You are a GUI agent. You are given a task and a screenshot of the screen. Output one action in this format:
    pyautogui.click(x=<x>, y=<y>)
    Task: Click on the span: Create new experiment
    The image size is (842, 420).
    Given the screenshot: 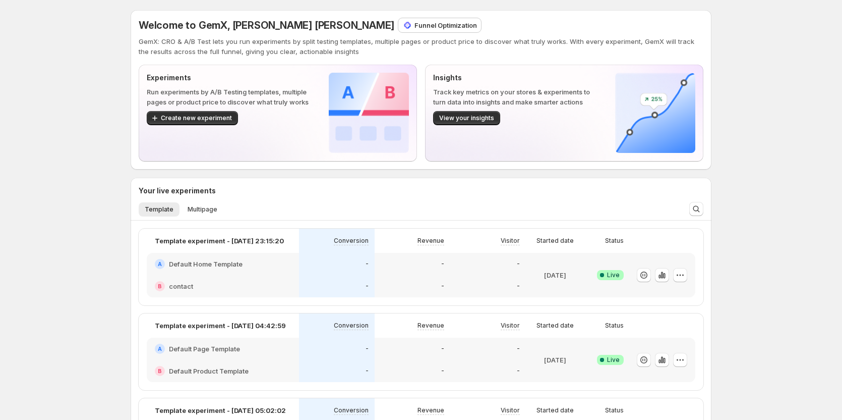 What is the action you would take?
    pyautogui.click(x=196, y=118)
    